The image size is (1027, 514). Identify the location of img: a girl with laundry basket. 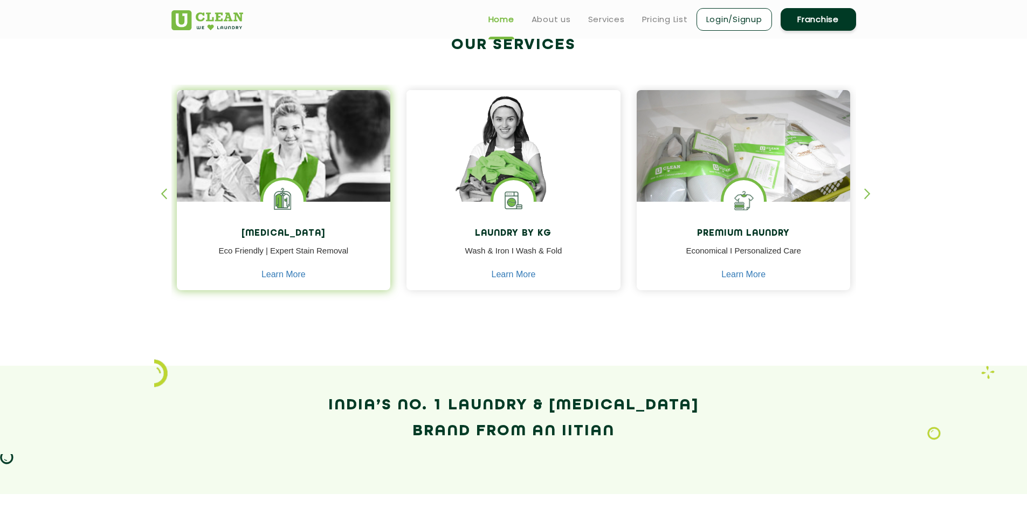
(513, 161).